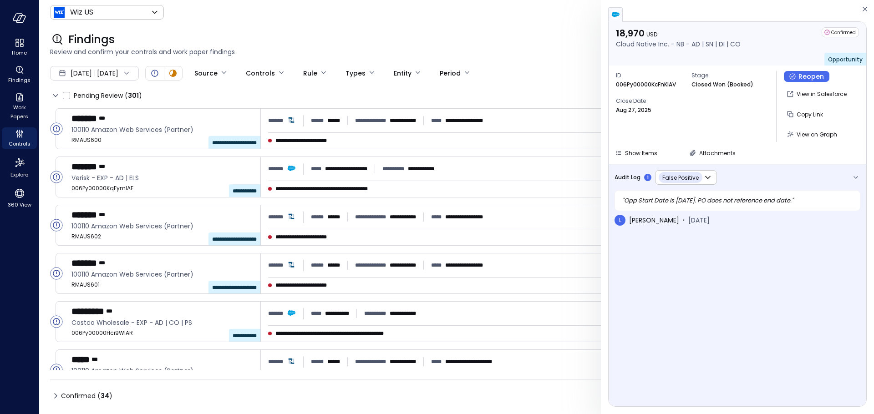  Describe the element at coordinates (633, 110) in the screenshot. I see `p: Aug 27, 2025` at that location.